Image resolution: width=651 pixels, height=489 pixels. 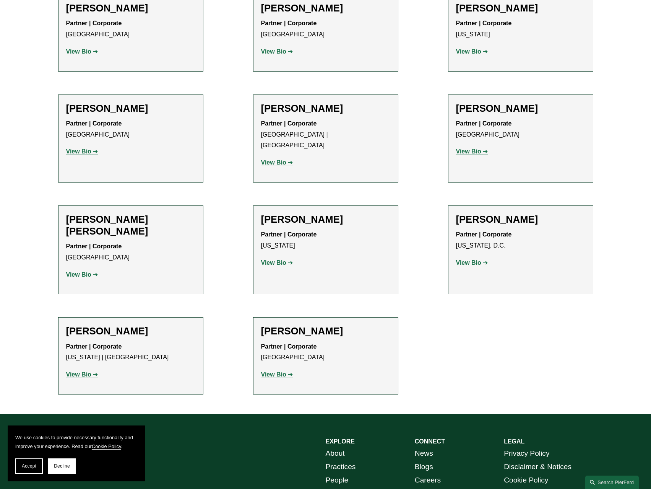 I want to click on p: We use cookies to provide necessary functionality and improve your experience. Read our ., so click(x=76, y=442).